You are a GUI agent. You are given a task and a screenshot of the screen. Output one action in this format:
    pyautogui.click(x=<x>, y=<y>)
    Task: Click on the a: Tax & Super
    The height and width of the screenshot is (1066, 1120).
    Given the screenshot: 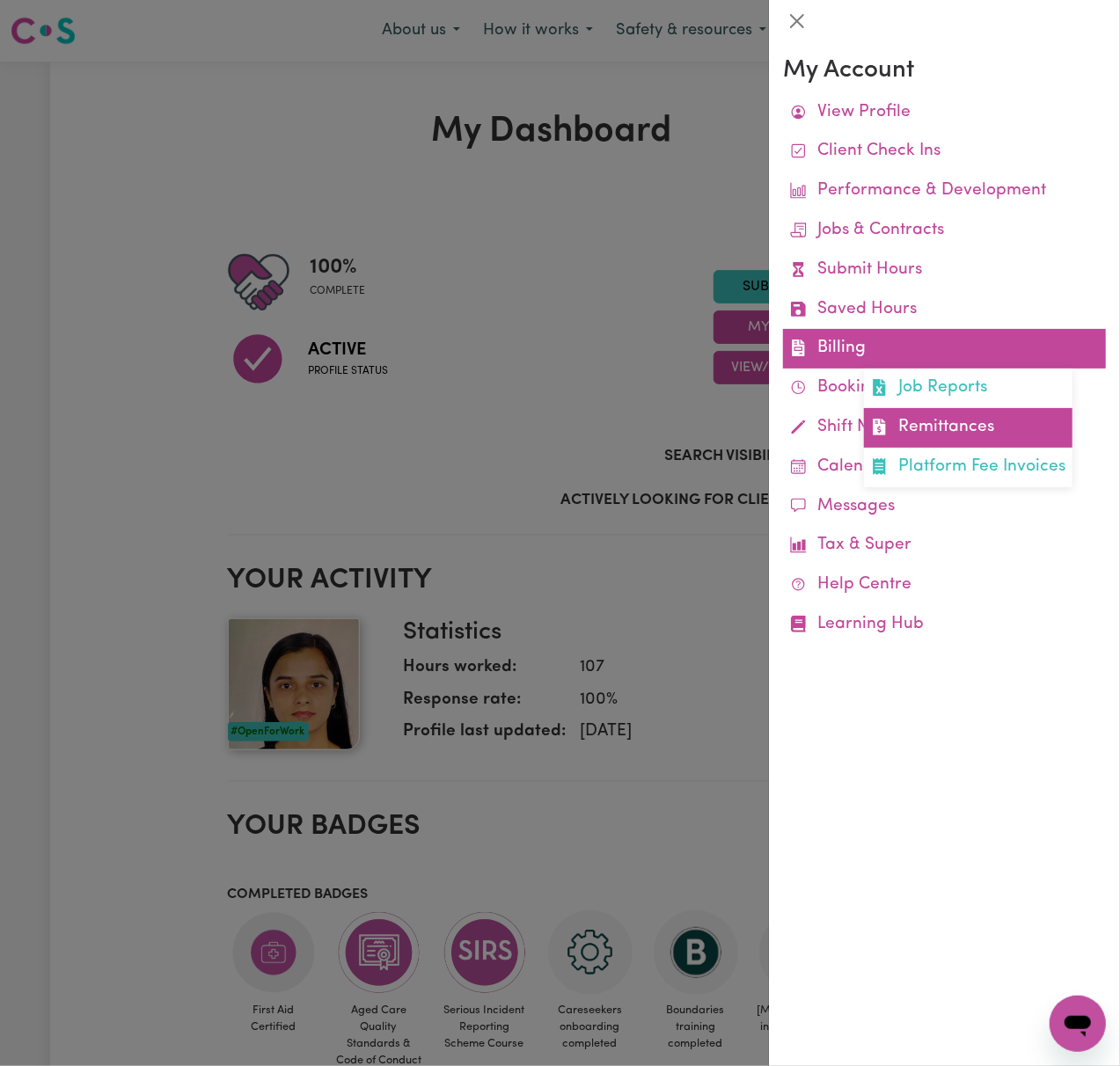 What is the action you would take?
    pyautogui.click(x=944, y=545)
    